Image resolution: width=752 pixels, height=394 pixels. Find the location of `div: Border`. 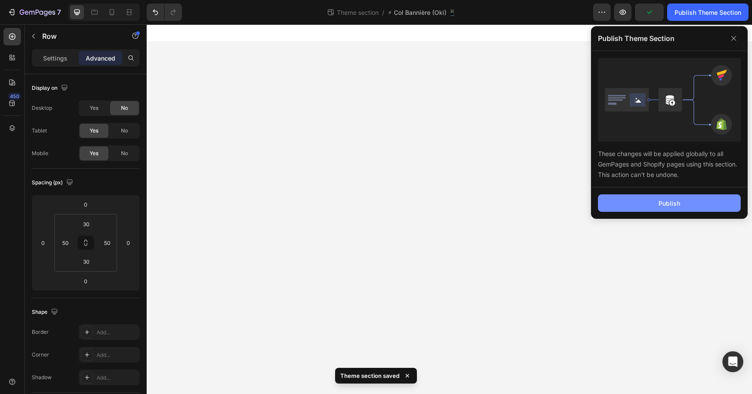

div: Border is located at coordinates (40, 332).